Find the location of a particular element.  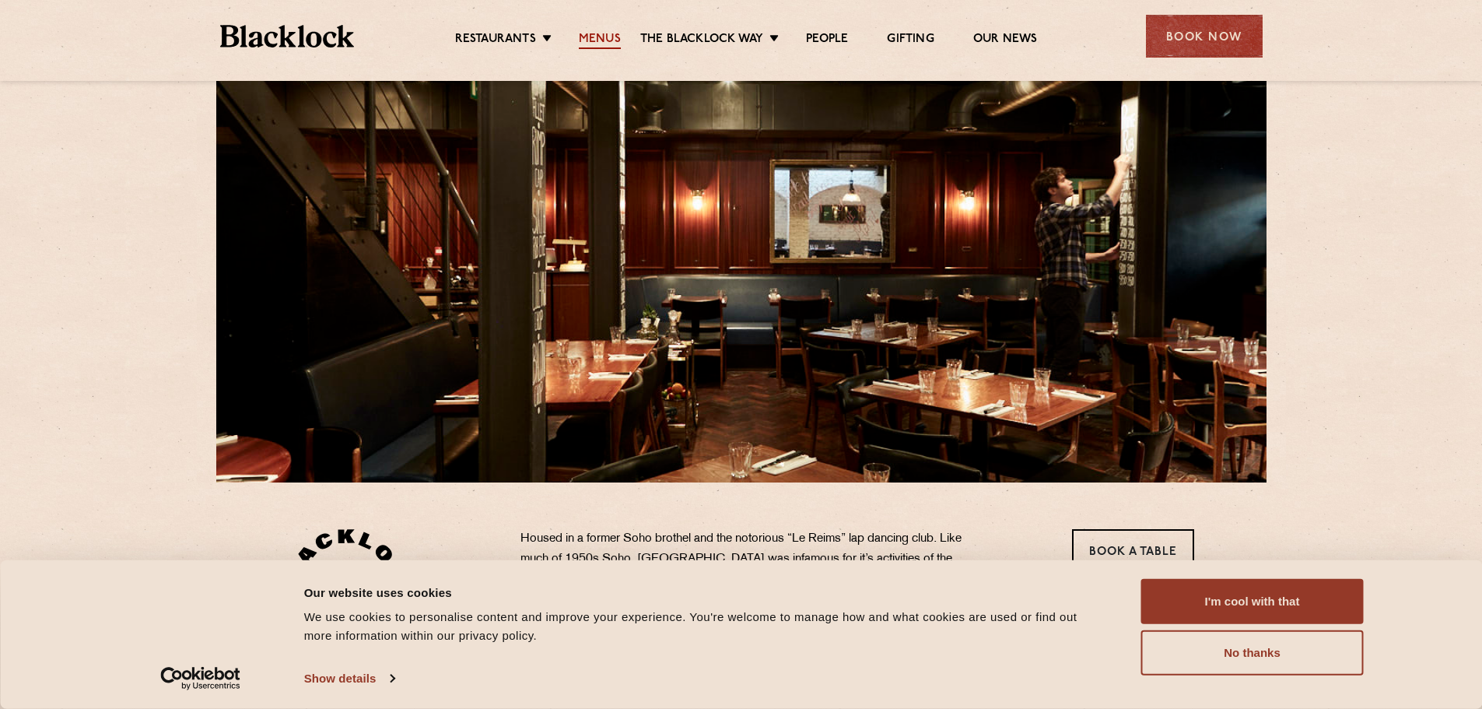

p: Housed in a former Soho brothel and the notorious “Le Reims” lap dancing club. Like much of 1950s... is located at coordinates (750, 599).